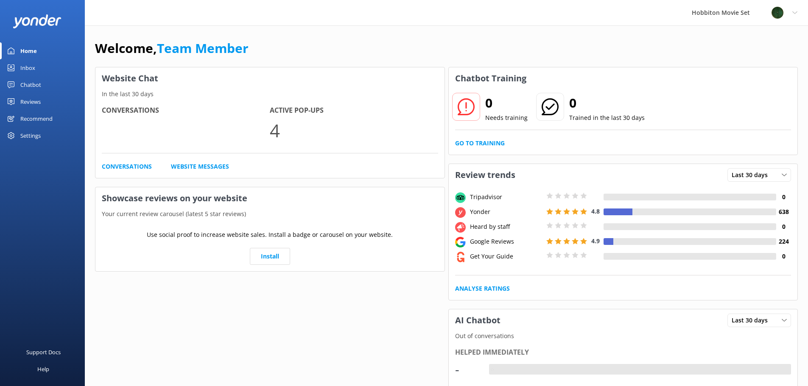 This screenshot has height=386, width=808. Describe the element at coordinates (270, 198) in the screenshot. I see `h3: Showcase reviews on your website` at that location.